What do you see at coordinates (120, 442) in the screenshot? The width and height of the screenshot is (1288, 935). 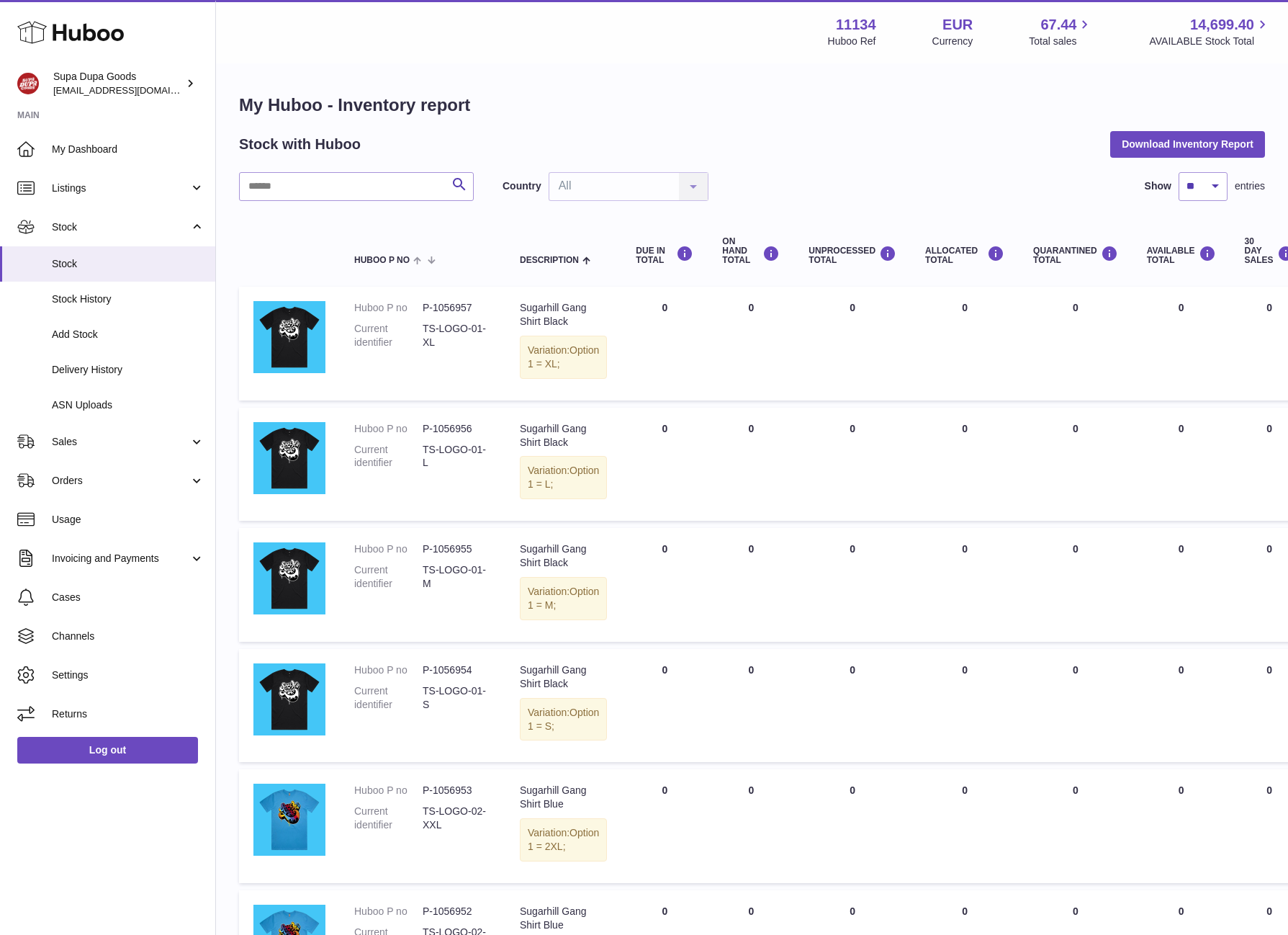 I see `span: Sales` at bounding box center [120, 442].